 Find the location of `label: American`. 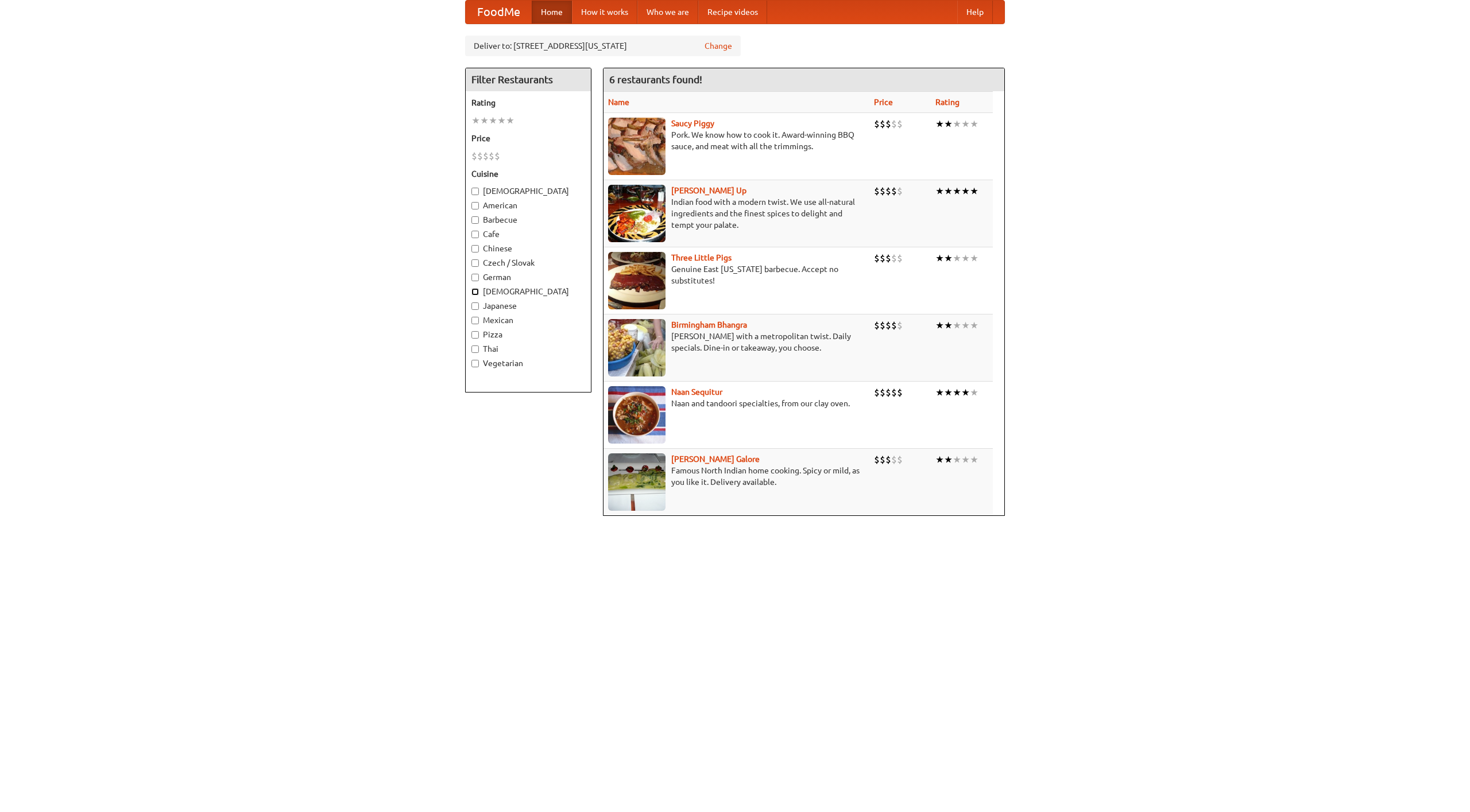

label: American is located at coordinates (528, 206).